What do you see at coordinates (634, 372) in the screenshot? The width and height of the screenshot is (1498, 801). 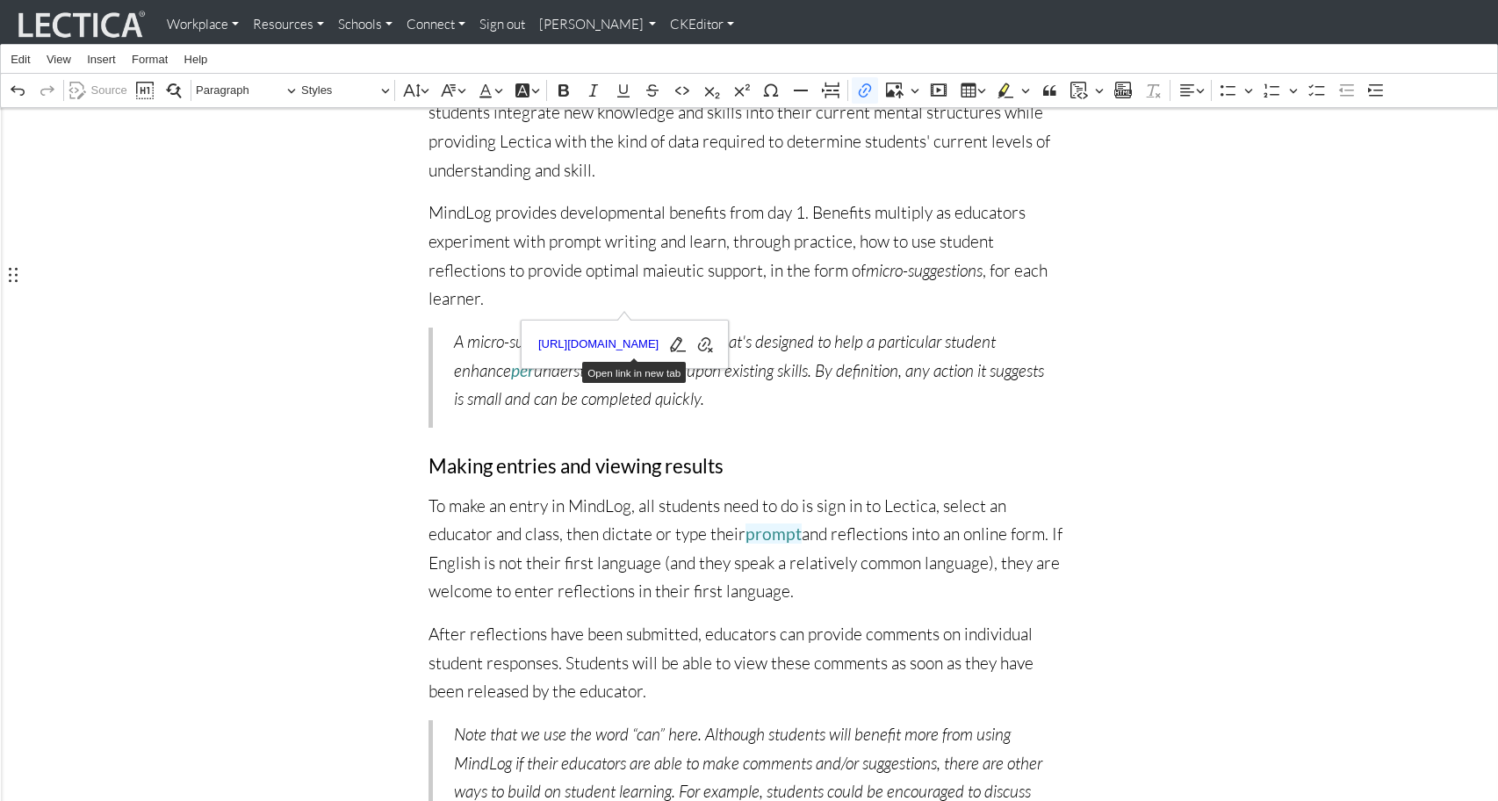 I see `span: Open link in new tab` at bounding box center [634, 372].